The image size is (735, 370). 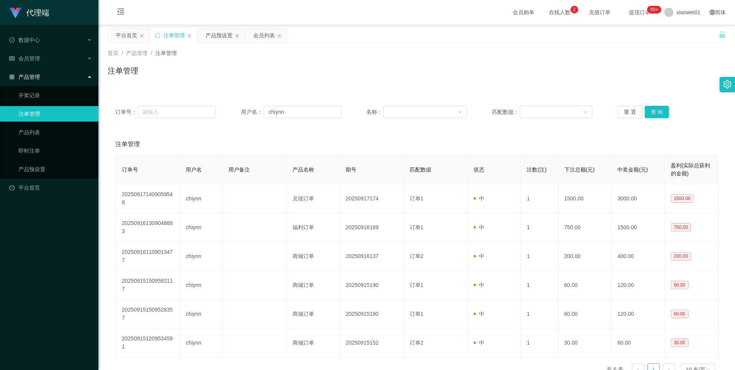 I want to click on a: 代理端, so click(x=29, y=12).